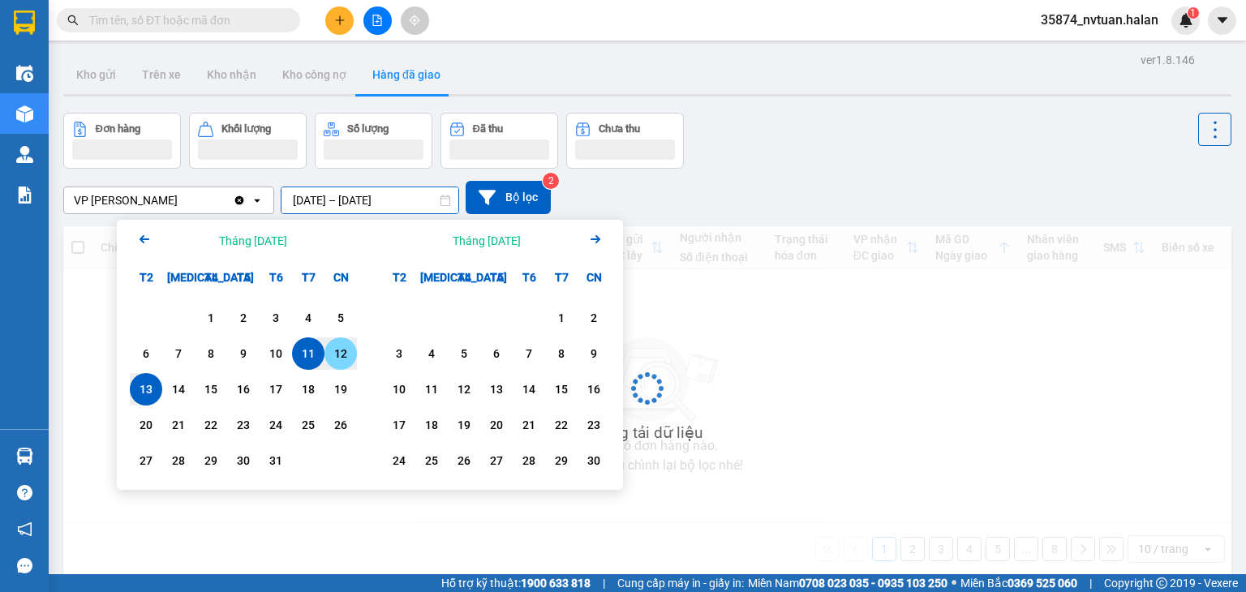 The image size is (1246, 592). What do you see at coordinates (399, 389) in the screenshot?
I see `div: Choose Thứ Hai, tháng 11 10 2025. It's available.` at bounding box center [399, 389].